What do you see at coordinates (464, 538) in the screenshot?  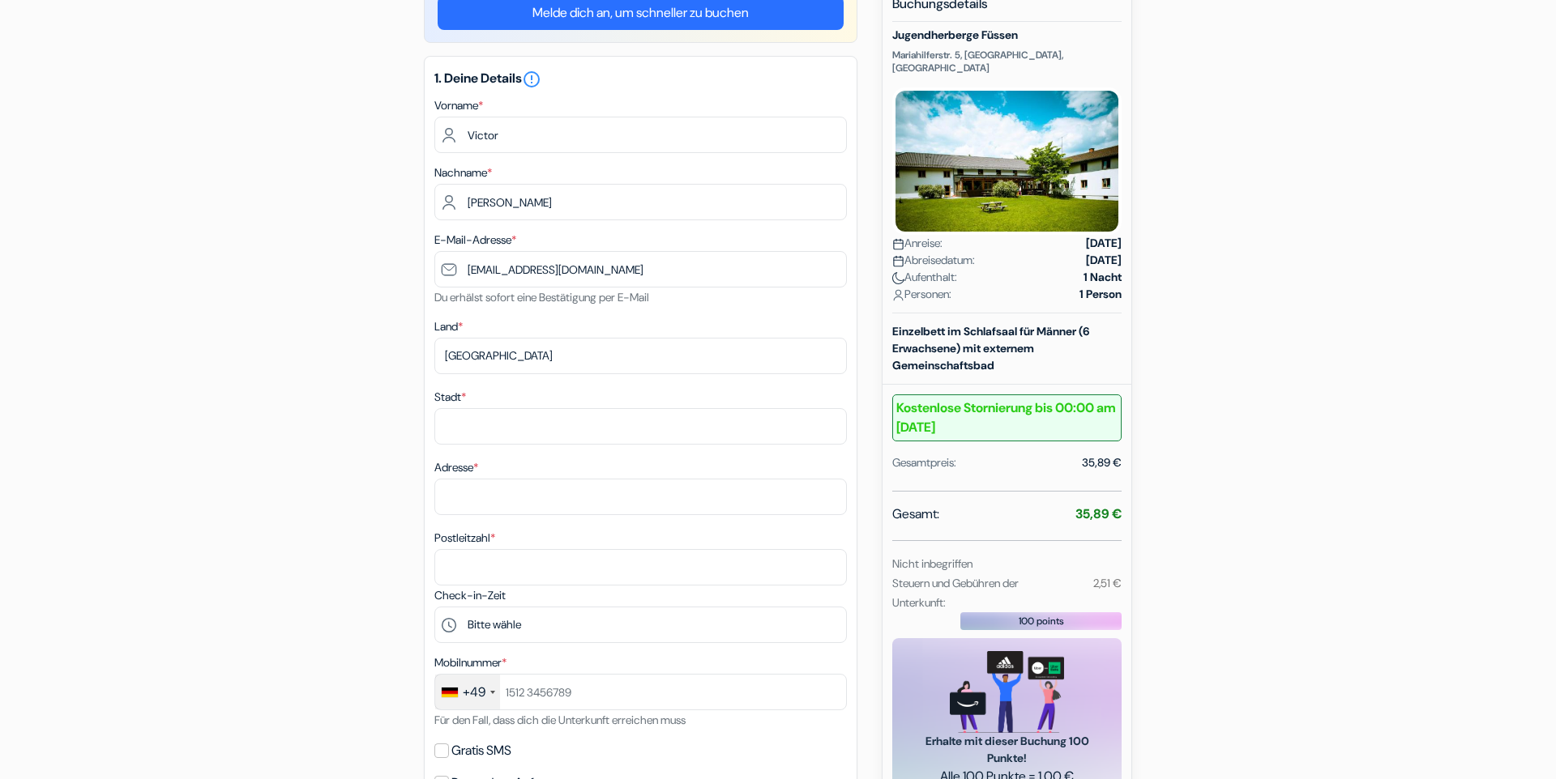 I see `label: Postleitzahl` at bounding box center [464, 538].